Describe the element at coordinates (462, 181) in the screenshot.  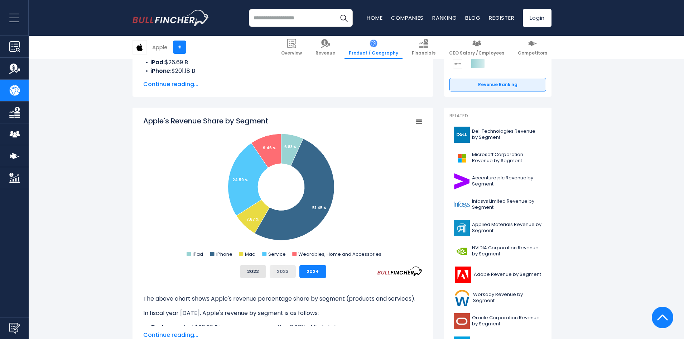
I see `img: ACN logo` at that location.